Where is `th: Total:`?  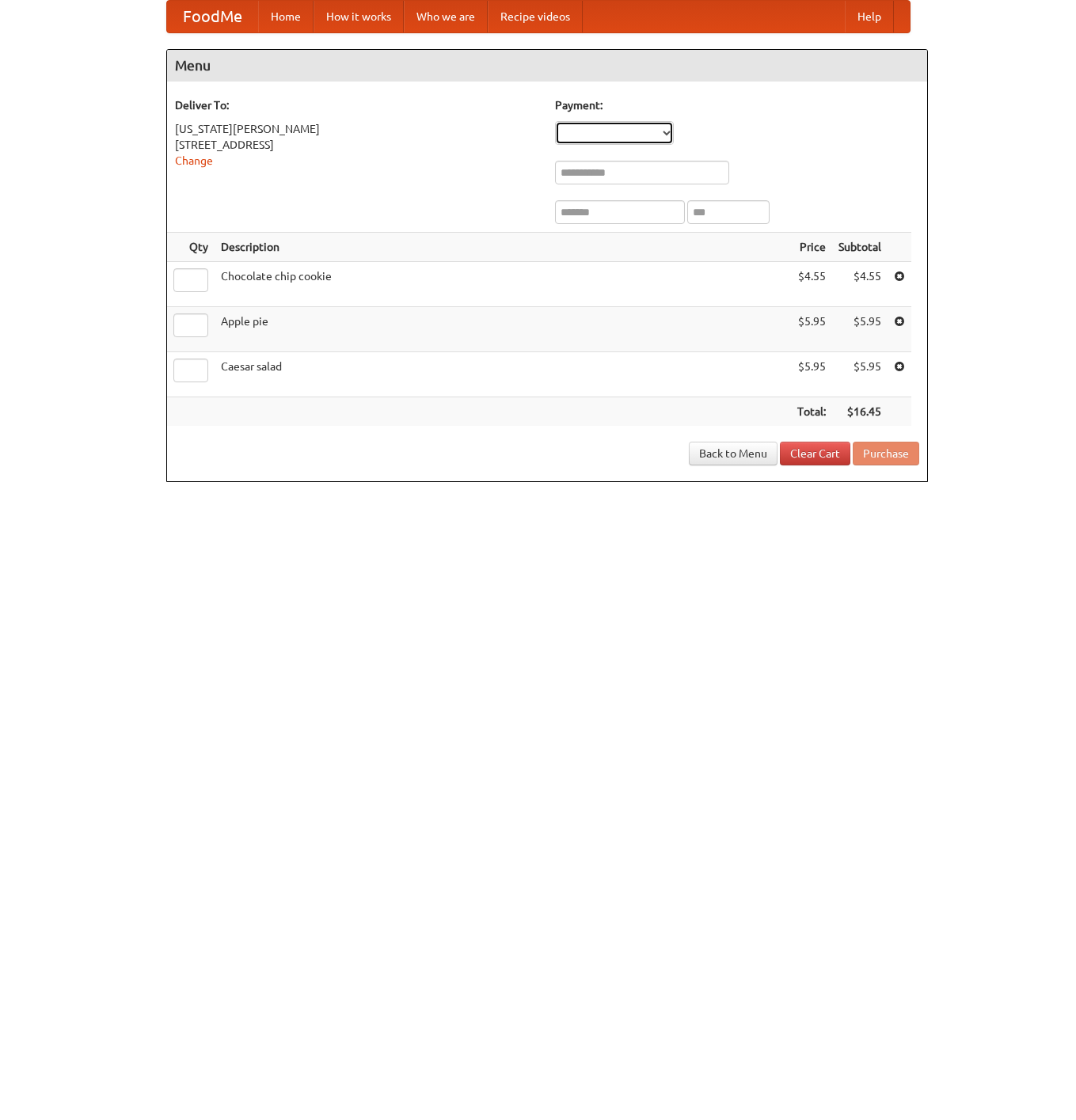 th: Total: is located at coordinates (811, 412).